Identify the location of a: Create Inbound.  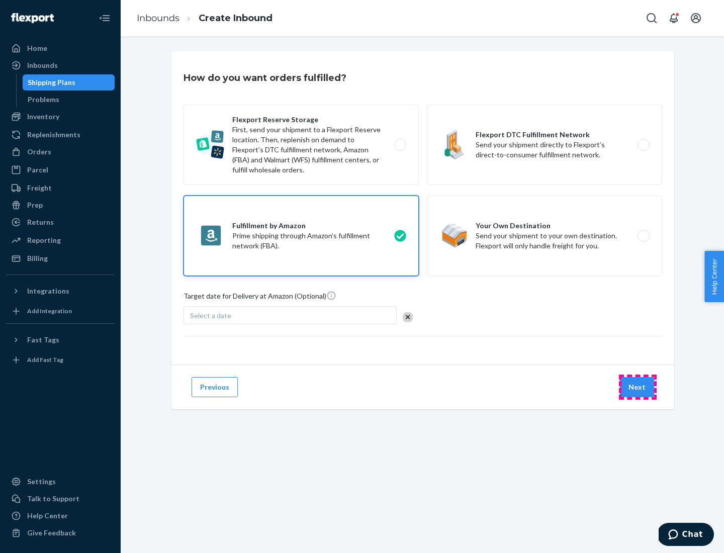
(235, 18).